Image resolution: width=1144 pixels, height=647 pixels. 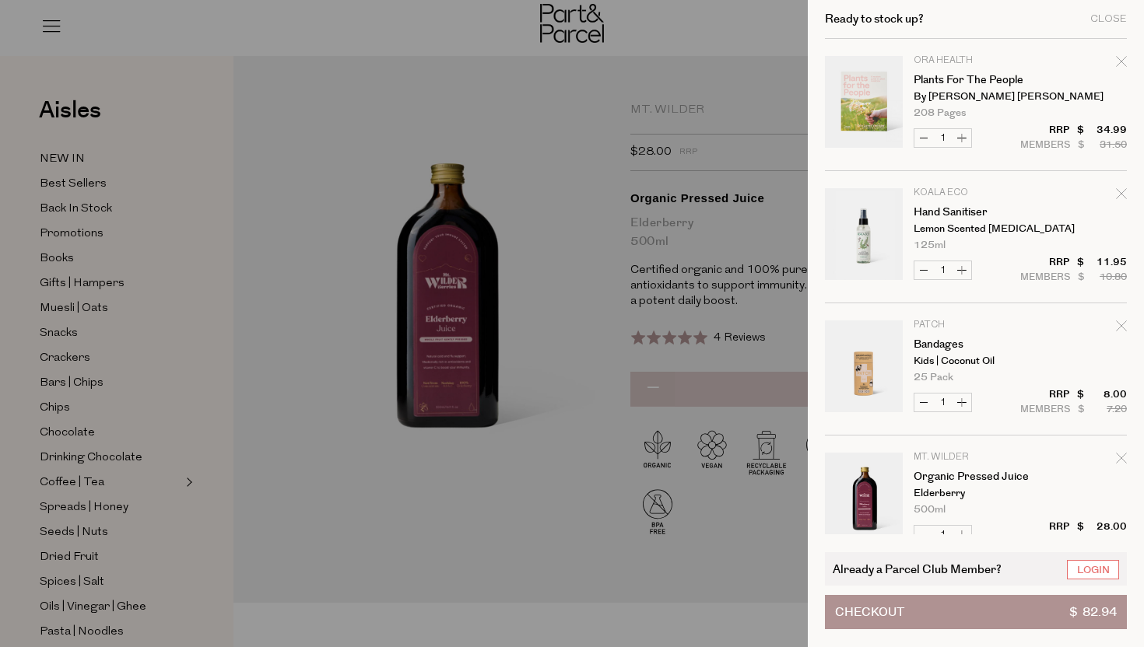 I want to click on p: Koala Eco, so click(x=973, y=193).